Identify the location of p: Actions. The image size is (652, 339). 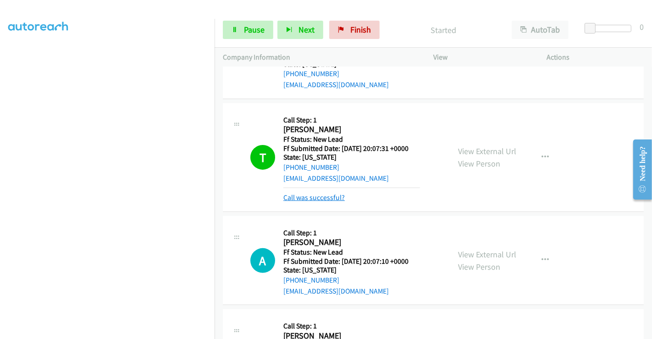
(596, 57).